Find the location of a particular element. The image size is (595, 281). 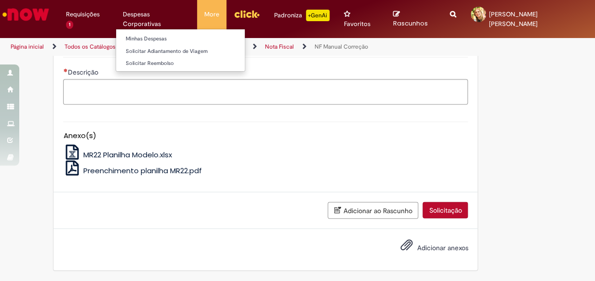

a: Todos os Catálogos is located at coordinates (90, 47).